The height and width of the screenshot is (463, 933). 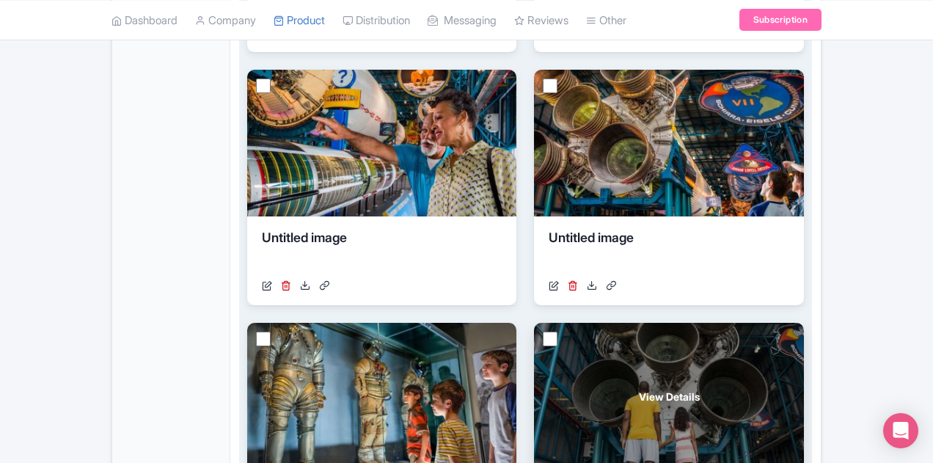 I want to click on div: Open Intercom Messenger, so click(x=901, y=431).